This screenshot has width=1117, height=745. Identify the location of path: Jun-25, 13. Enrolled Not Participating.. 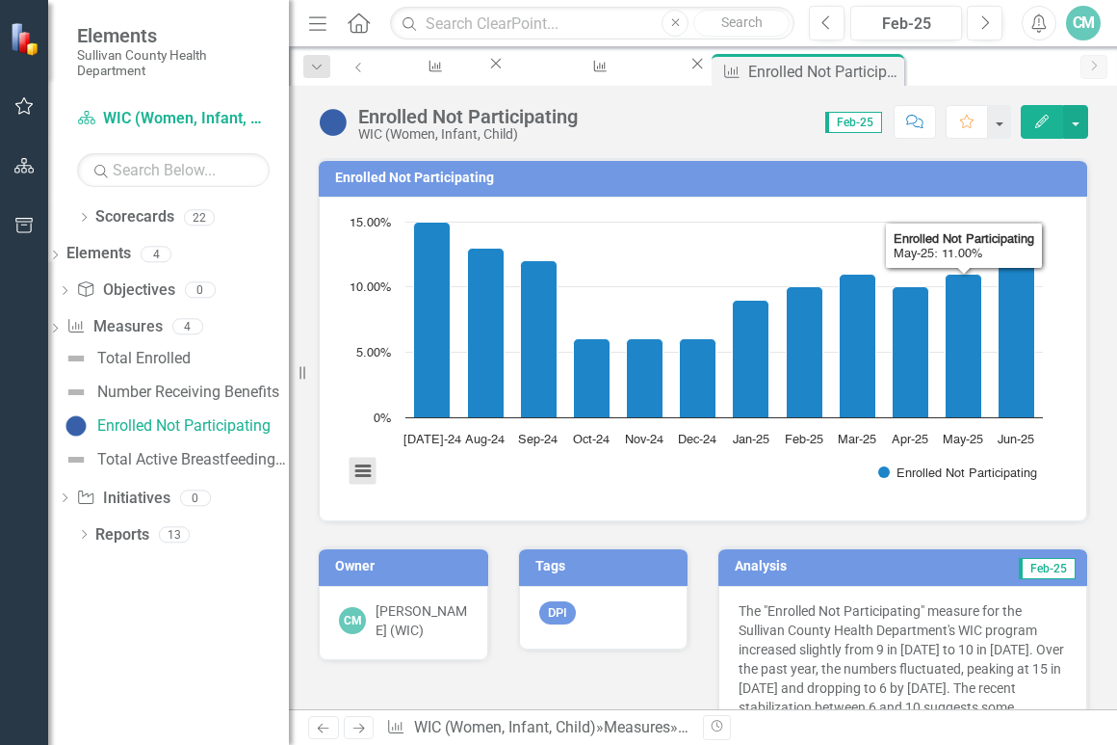
(1017, 333).